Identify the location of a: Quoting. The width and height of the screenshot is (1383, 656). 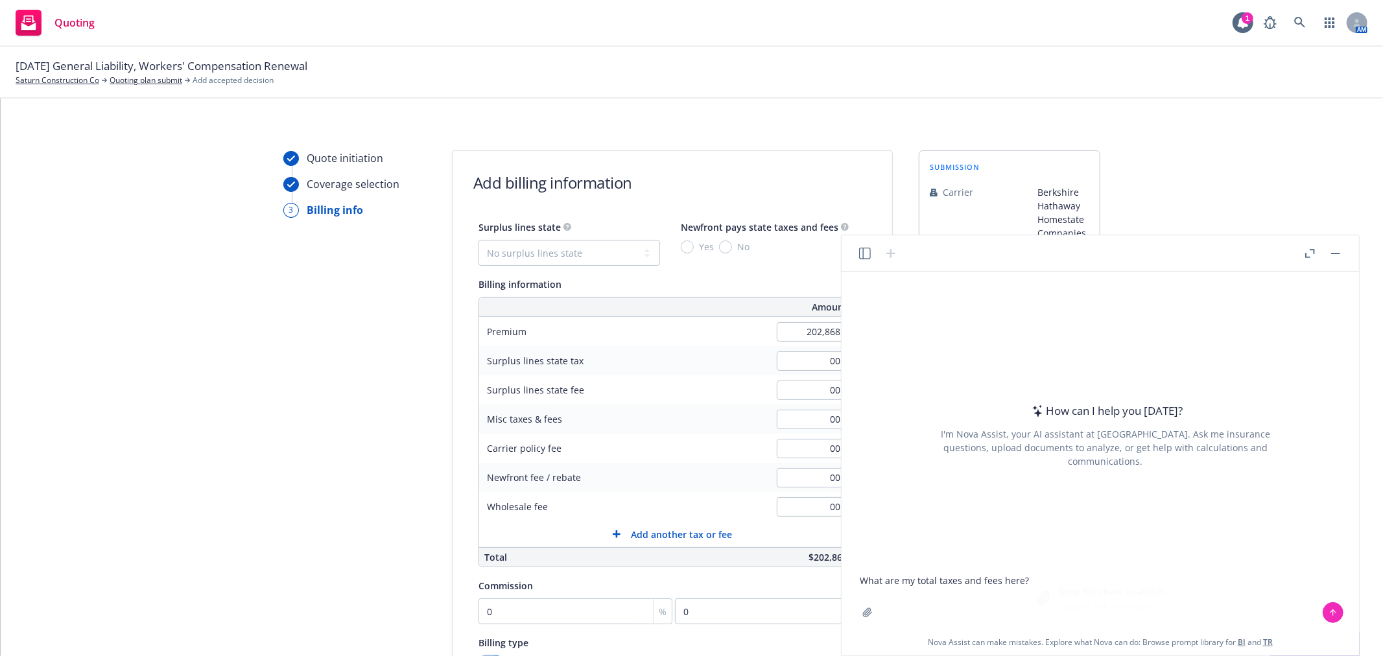
(55, 23).